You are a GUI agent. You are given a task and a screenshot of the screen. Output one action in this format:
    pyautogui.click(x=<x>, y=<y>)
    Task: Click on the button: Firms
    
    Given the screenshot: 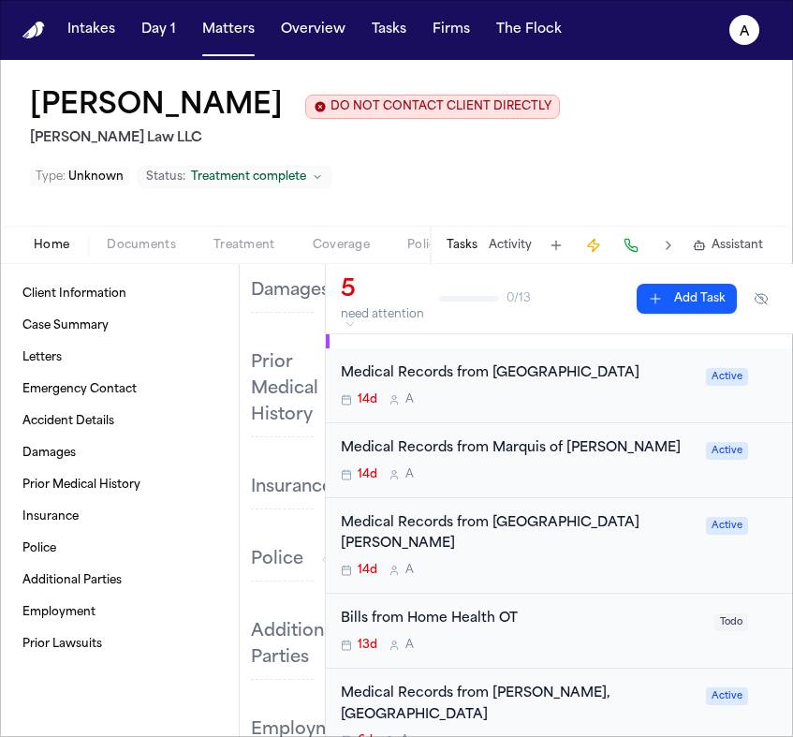 What is the action you would take?
    pyautogui.click(x=451, y=30)
    